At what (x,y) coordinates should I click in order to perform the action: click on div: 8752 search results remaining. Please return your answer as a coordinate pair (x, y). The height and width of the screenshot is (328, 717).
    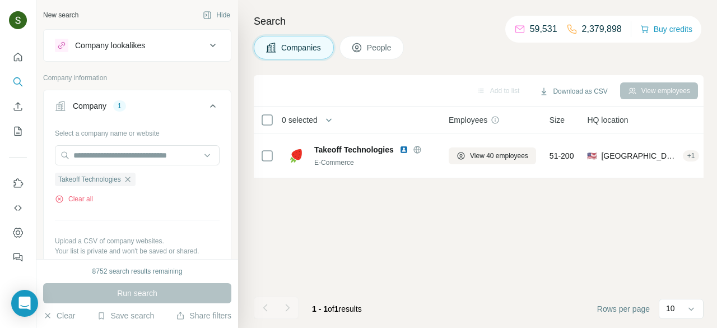
    Looking at the image, I should click on (137, 271).